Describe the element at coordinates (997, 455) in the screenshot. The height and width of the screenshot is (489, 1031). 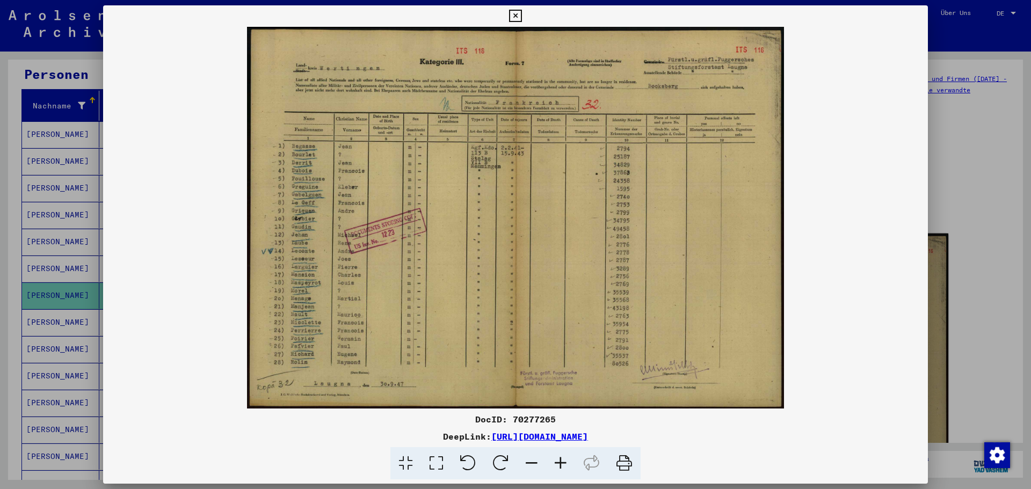
I see `div: Zustimmung ändern` at that location.